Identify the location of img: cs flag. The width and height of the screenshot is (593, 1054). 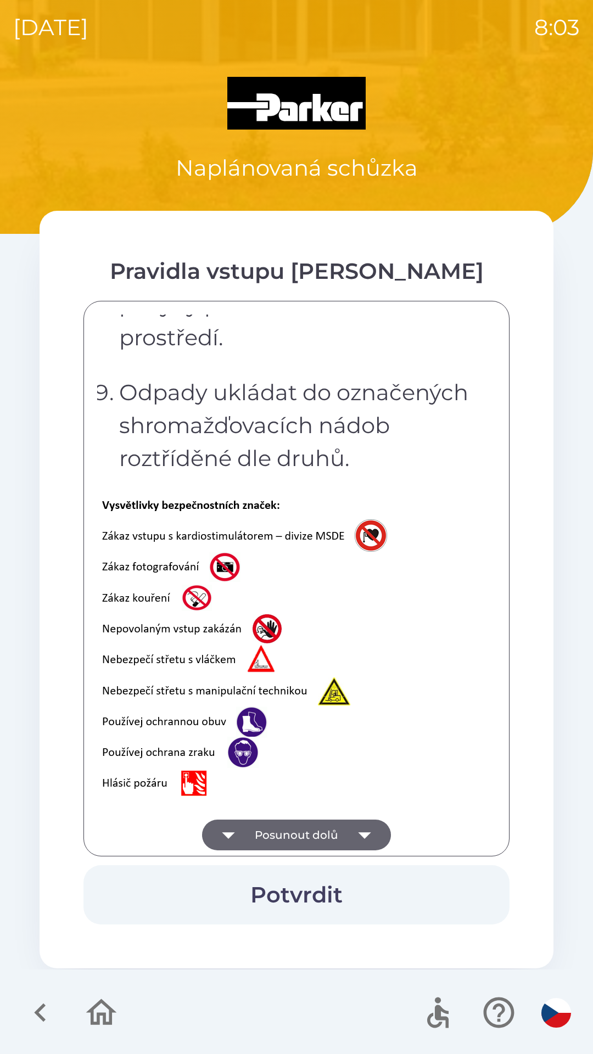
(556, 1013).